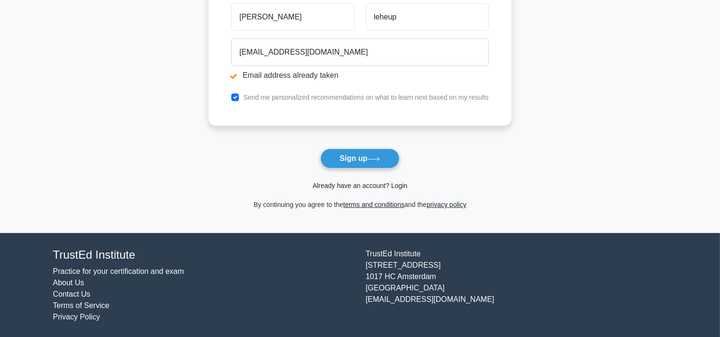 Image resolution: width=720 pixels, height=337 pixels. Describe the element at coordinates (72, 294) in the screenshot. I see `a: Contact Us` at that location.